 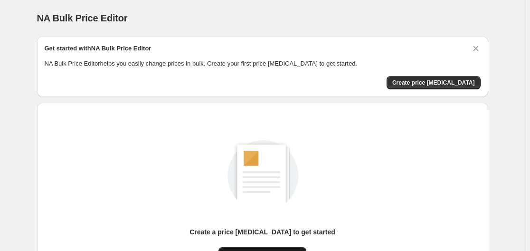 What do you see at coordinates (262, 64) in the screenshot?
I see `p: NA Bulk Price Editor helps you easily change prices in bulk. Create your first price [MEDICAL_DAT...` at bounding box center [262, 64].